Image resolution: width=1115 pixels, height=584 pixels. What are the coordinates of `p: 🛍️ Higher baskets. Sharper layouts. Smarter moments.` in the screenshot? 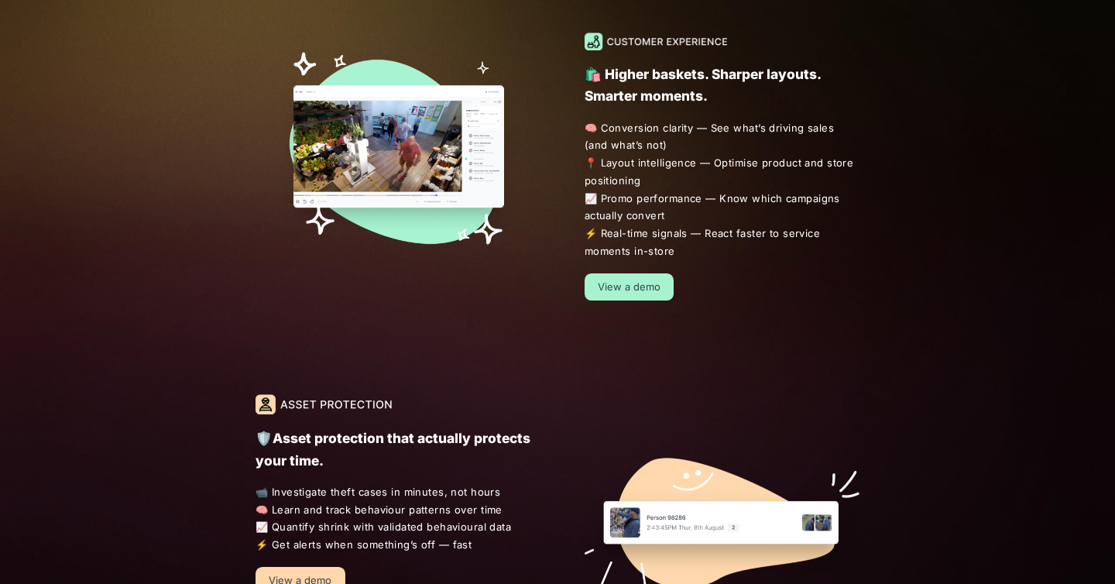 It's located at (721, 85).